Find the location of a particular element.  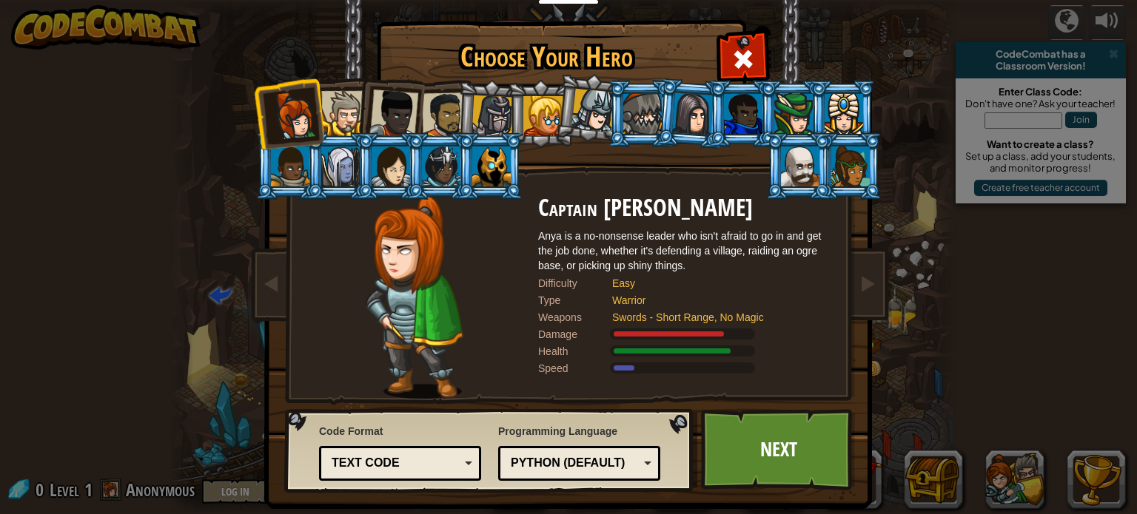

li: Miss Hushbaum is located at coordinates (540, 113).